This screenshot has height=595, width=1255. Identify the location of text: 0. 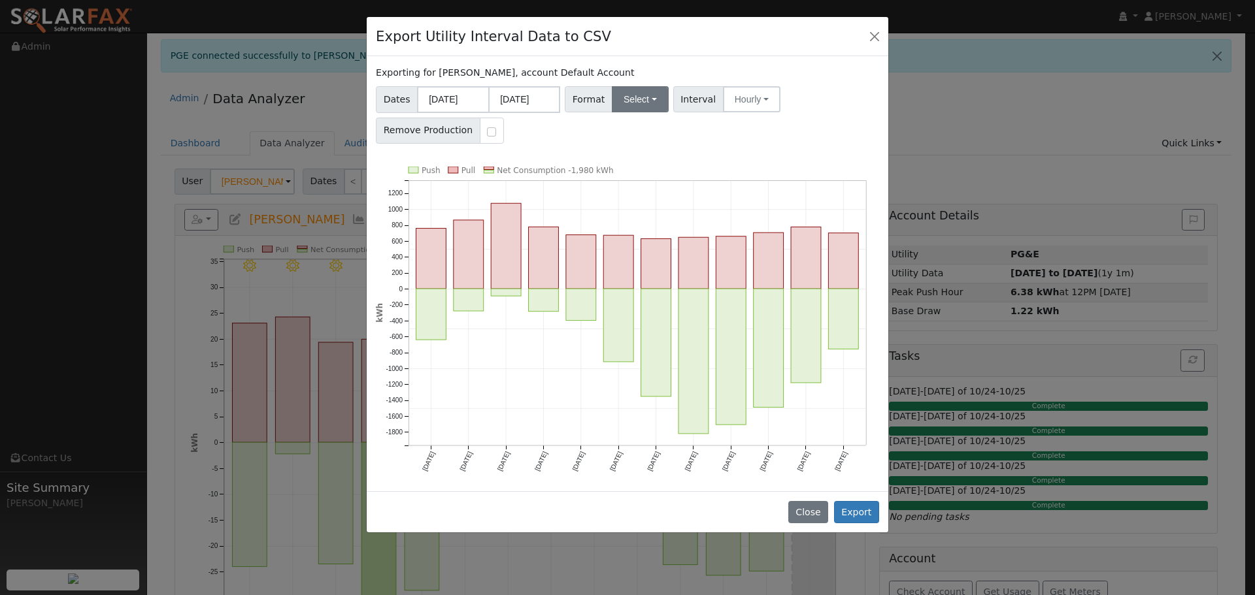
(401, 289).